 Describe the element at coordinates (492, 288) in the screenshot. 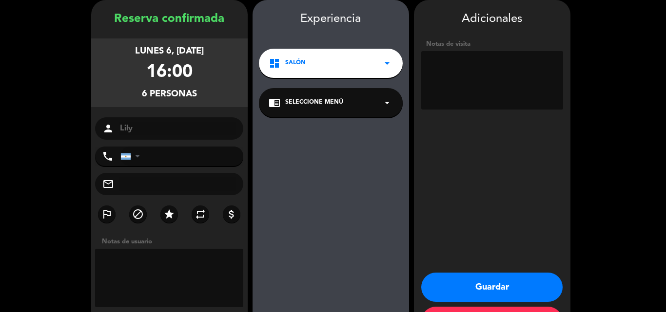

I see `button: Guardar` at that location.